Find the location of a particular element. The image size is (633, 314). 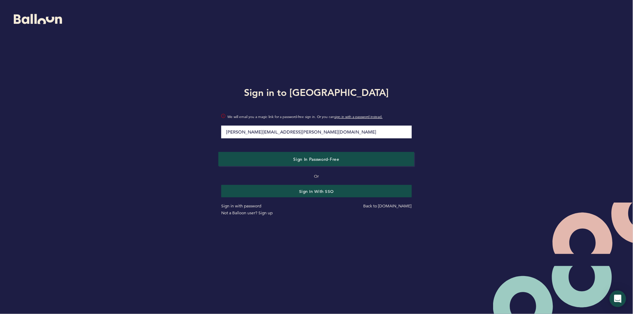

a: Sign in with password is located at coordinates (241, 205).